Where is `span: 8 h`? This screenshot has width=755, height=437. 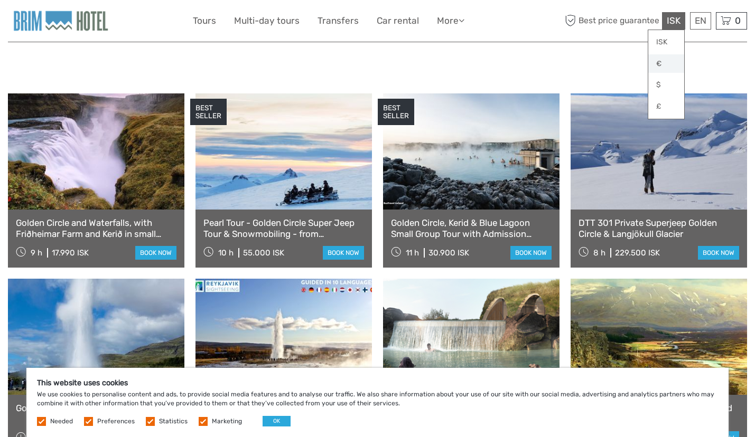
span: 8 h is located at coordinates (599, 253).